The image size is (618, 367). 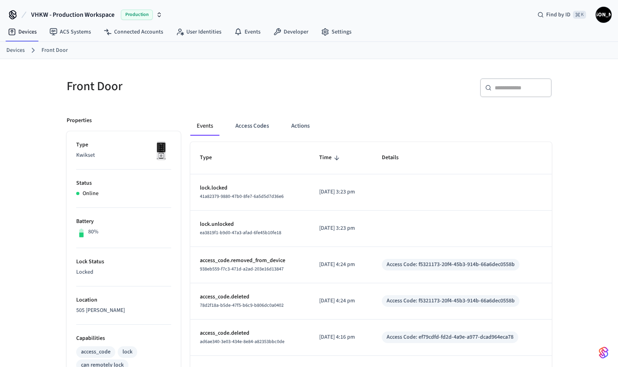 I want to click on span: 41a82379-9880-47b0-8fe7-6a5d5d7d36e6, so click(x=242, y=196).